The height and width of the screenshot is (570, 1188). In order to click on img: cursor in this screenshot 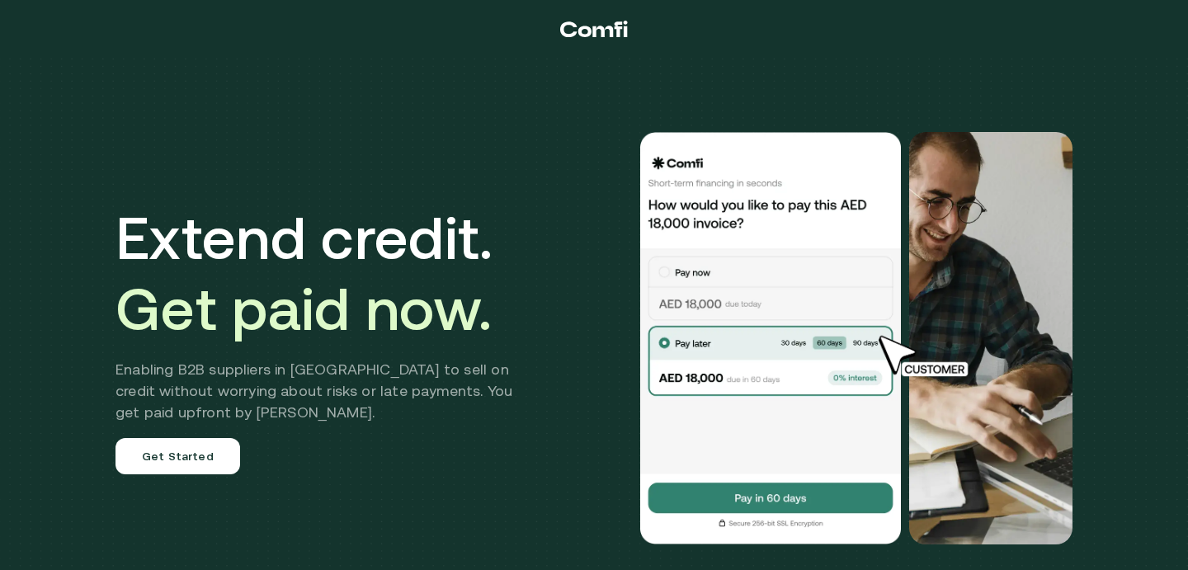, I will do `click(926, 356)`.